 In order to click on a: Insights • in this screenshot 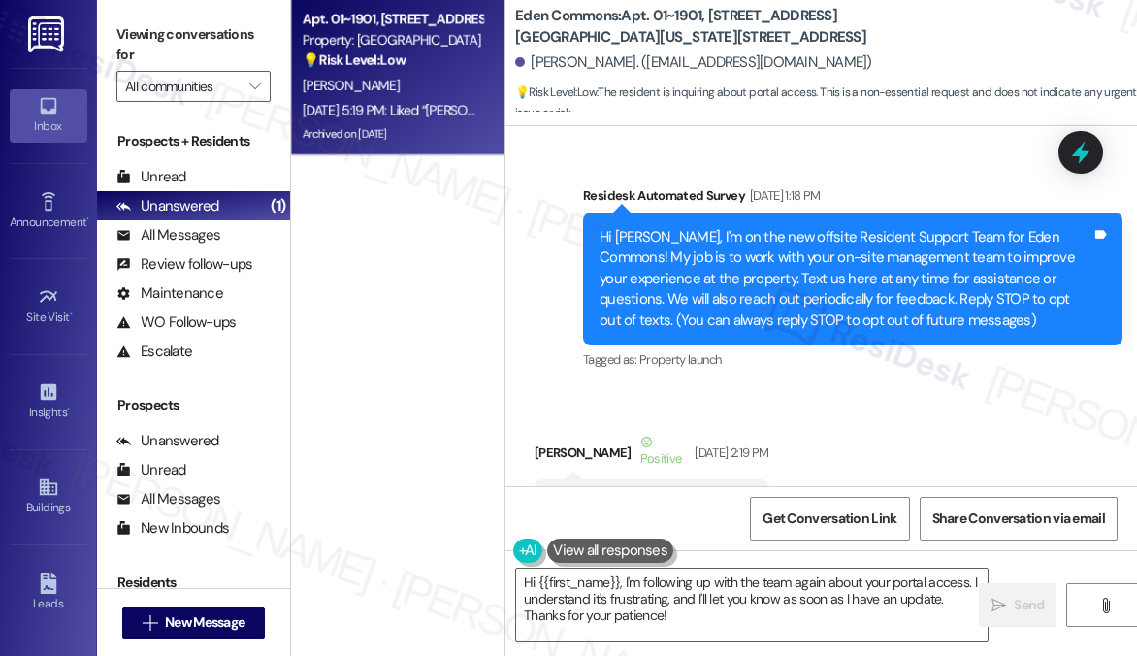, I will do `click(49, 402)`.